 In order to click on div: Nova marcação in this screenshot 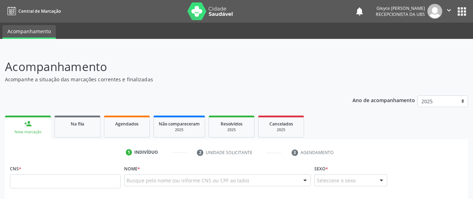, I will do `click(28, 132)`.